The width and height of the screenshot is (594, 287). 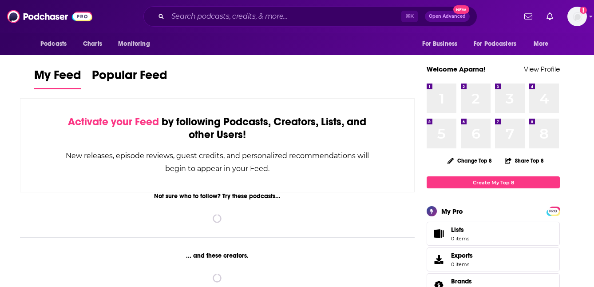 I want to click on a: Exports, so click(x=493, y=259).